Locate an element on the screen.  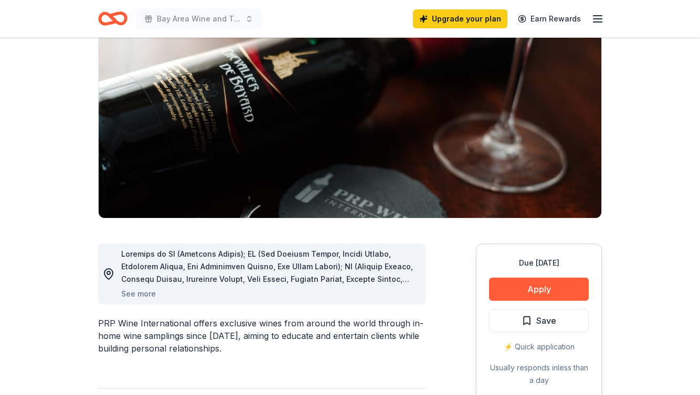
button: See more is located at coordinates (138, 294).